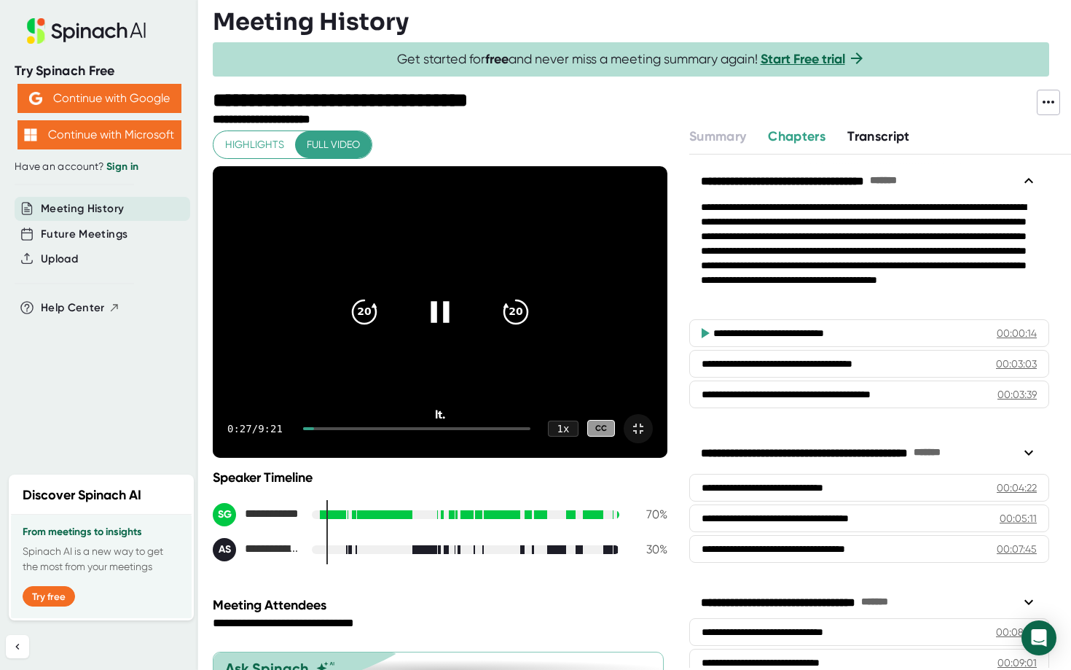 The height and width of the screenshot is (670, 1071). I want to click on a: Sign in, so click(122, 166).